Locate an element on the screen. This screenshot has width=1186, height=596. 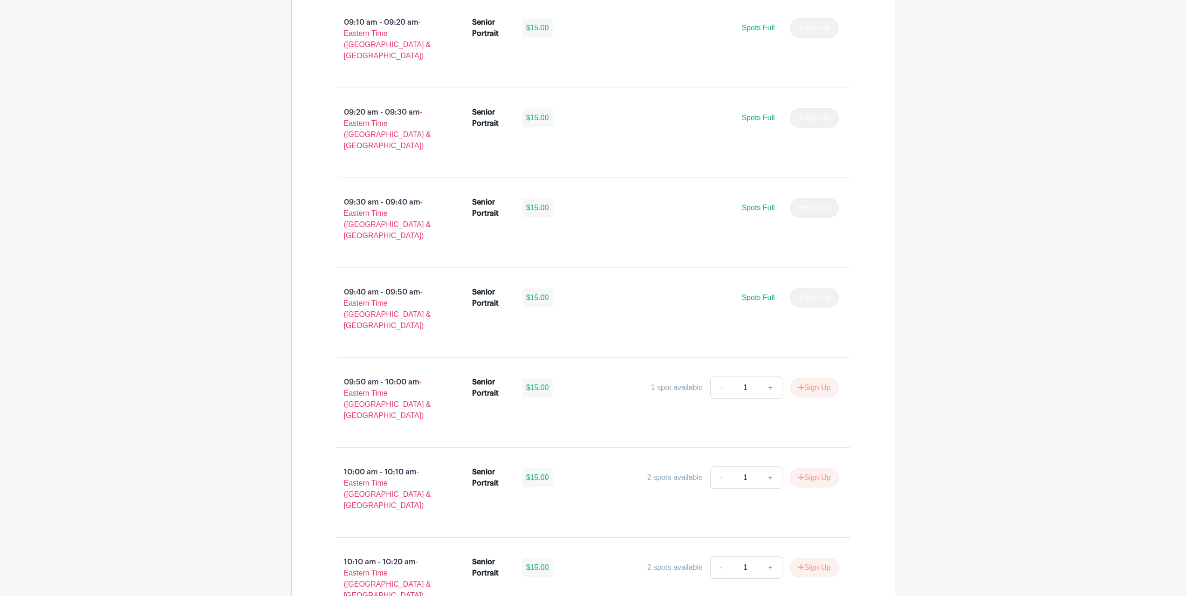
p: 09:20 am - 09:30 am is located at coordinates (390, 129).